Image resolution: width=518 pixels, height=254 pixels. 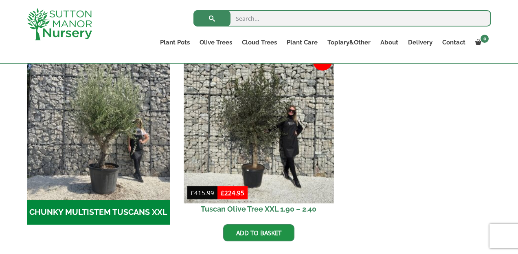 What do you see at coordinates (216, 42) in the screenshot?
I see `a: Olive Trees` at bounding box center [216, 42].